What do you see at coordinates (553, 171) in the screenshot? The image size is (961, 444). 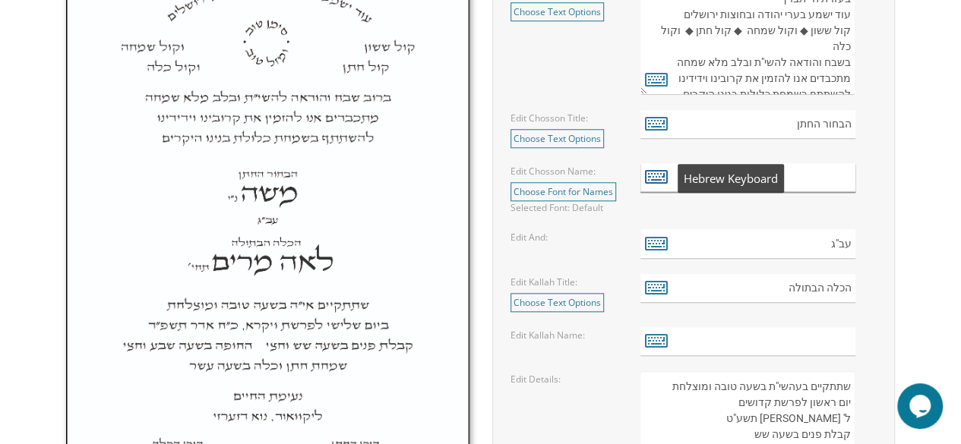 I see `label: Edit Chosson Name:` at bounding box center [553, 171].